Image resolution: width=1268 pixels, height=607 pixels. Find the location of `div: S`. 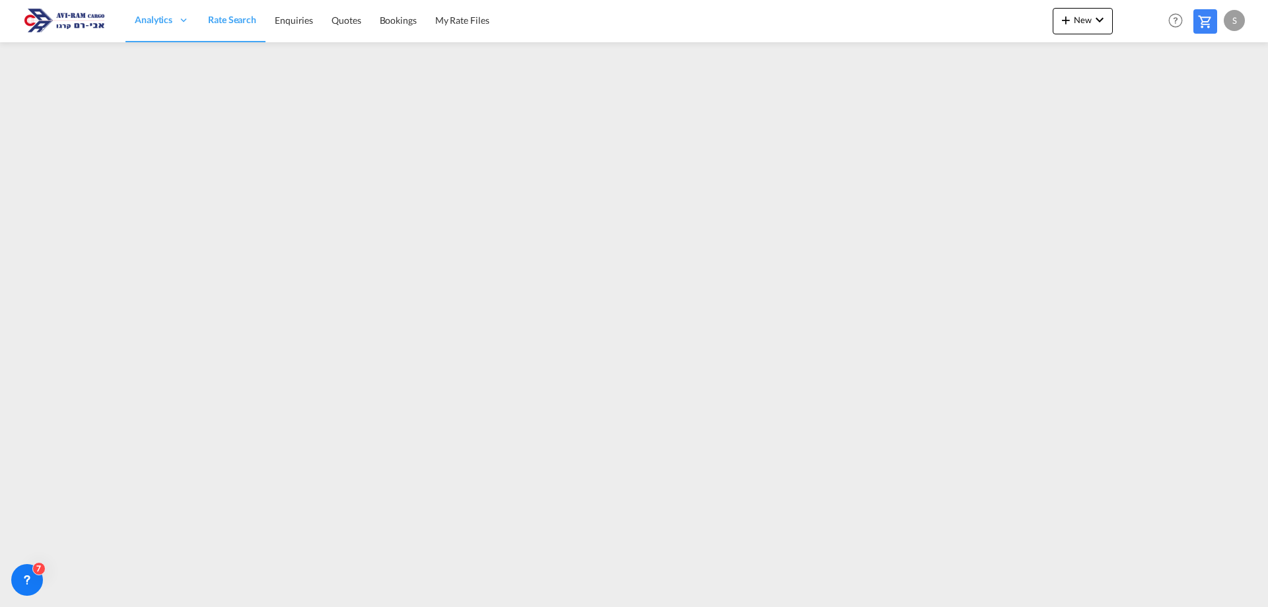

div: S is located at coordinates (1235, 20).